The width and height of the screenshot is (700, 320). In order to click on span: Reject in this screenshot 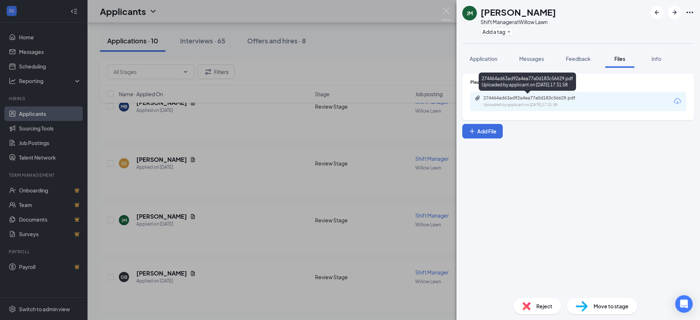, I will do `click(545, 306)`.